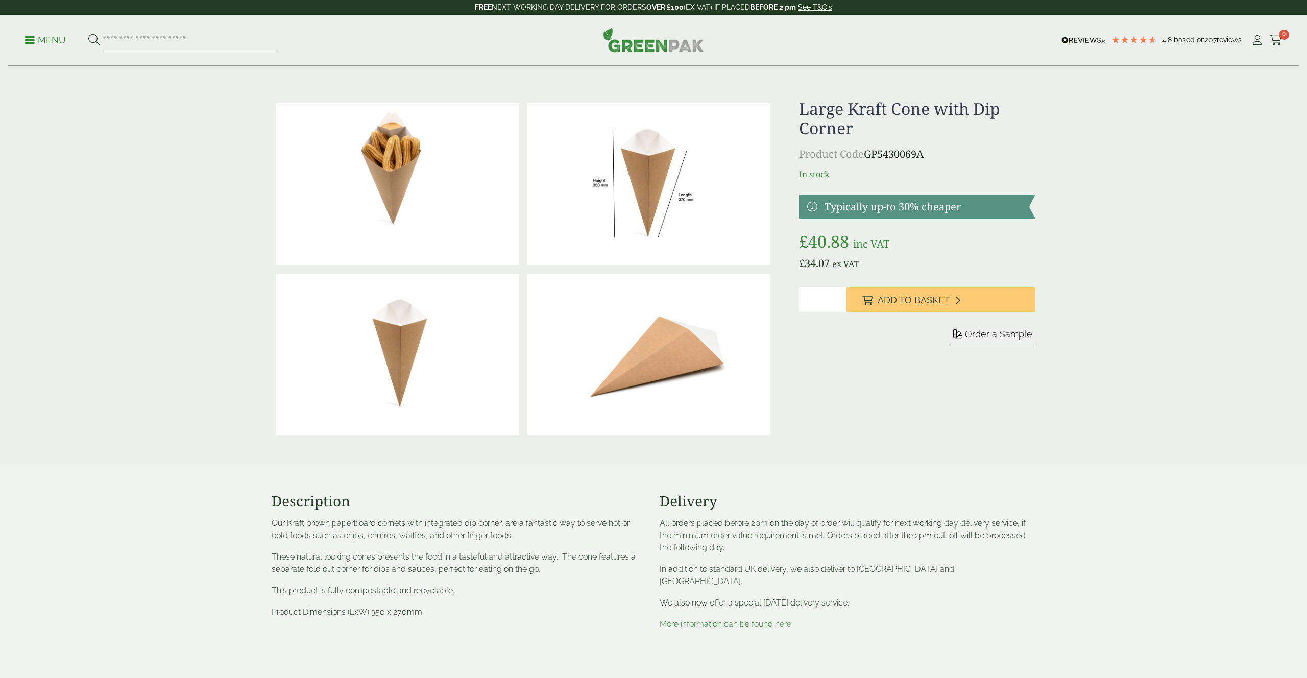  Describe the element at coordinates (871, 244) in the screenshot. I see `span: inc VAT` at that location.